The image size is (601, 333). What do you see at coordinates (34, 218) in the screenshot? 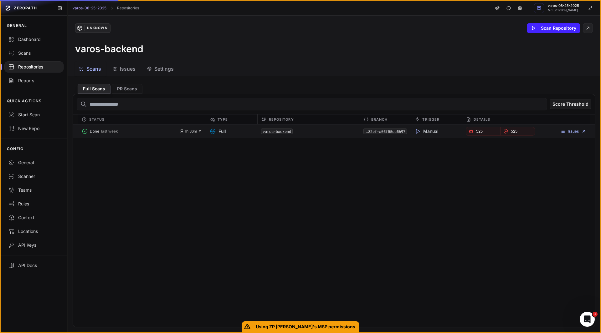
I see `div: Context` at bounding box center [34, 218].